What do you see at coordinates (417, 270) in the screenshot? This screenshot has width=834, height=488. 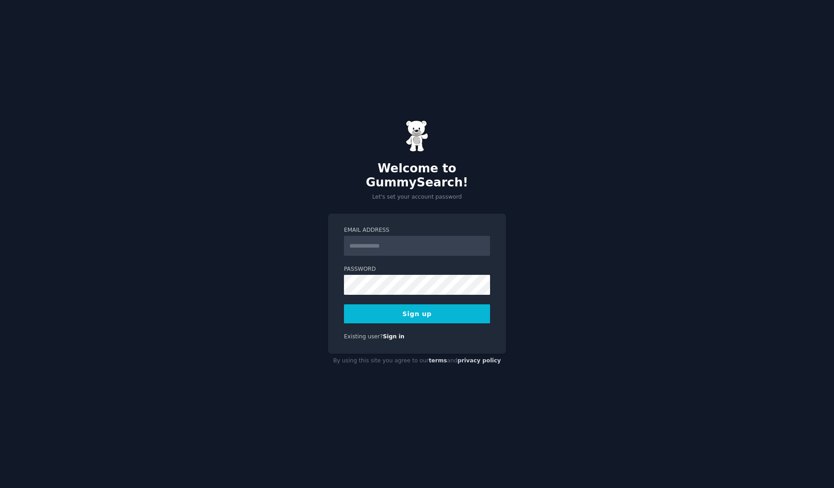 I see `label: Password` at bounding box center [417, 270].